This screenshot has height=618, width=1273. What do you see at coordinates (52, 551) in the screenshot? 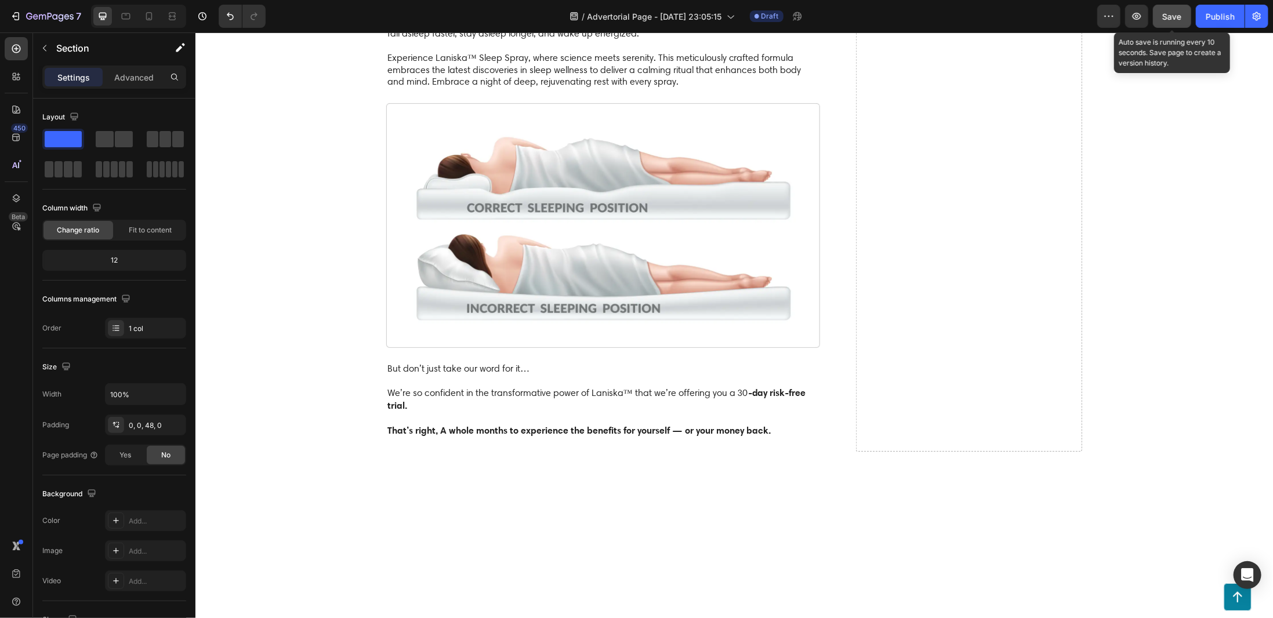
I see `div: Image` at bounding box center [52, 551].